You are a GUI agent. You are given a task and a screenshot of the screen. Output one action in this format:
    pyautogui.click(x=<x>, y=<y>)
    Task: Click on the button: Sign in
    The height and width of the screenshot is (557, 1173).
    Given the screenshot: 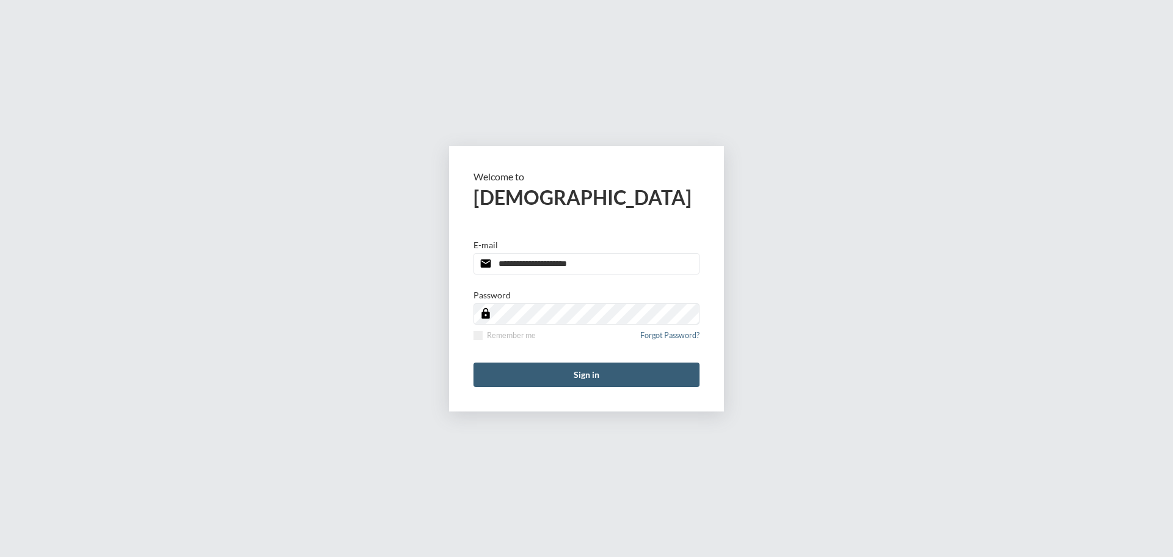 What is the action you would take?
    pyautogui.click(x=587, y=375)
    